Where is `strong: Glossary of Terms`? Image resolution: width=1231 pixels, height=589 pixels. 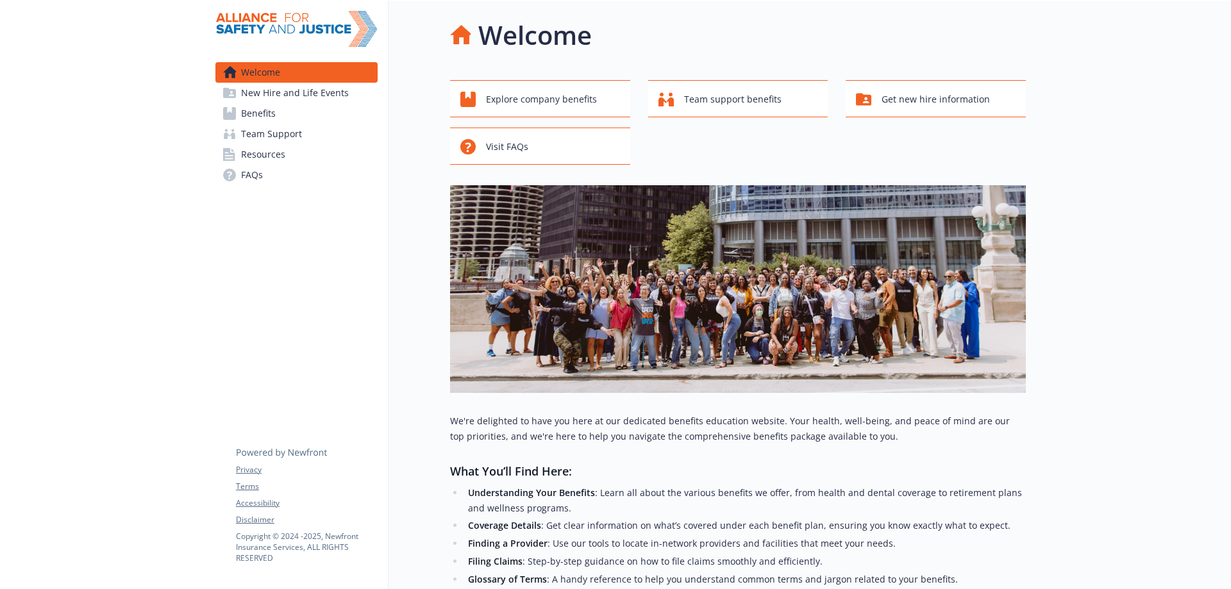 strong: Glossary of Terms is located at coordinates (507, 579).